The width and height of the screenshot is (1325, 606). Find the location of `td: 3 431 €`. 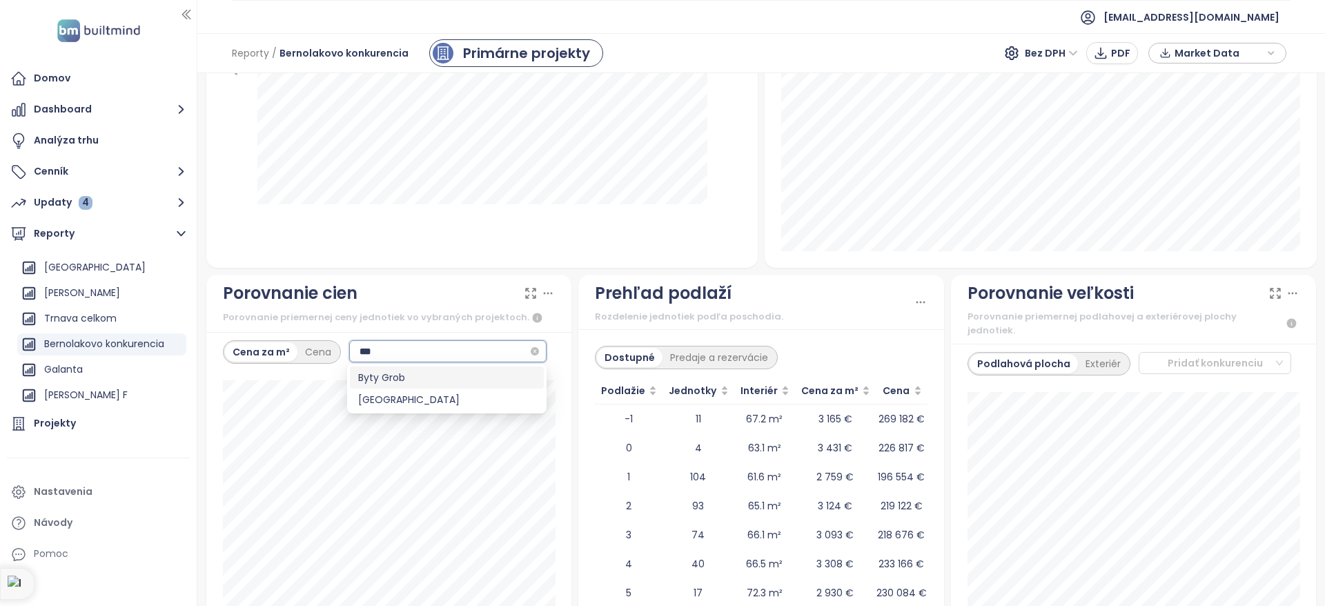

td: 3 431 € is located at coordinates (836, 448).